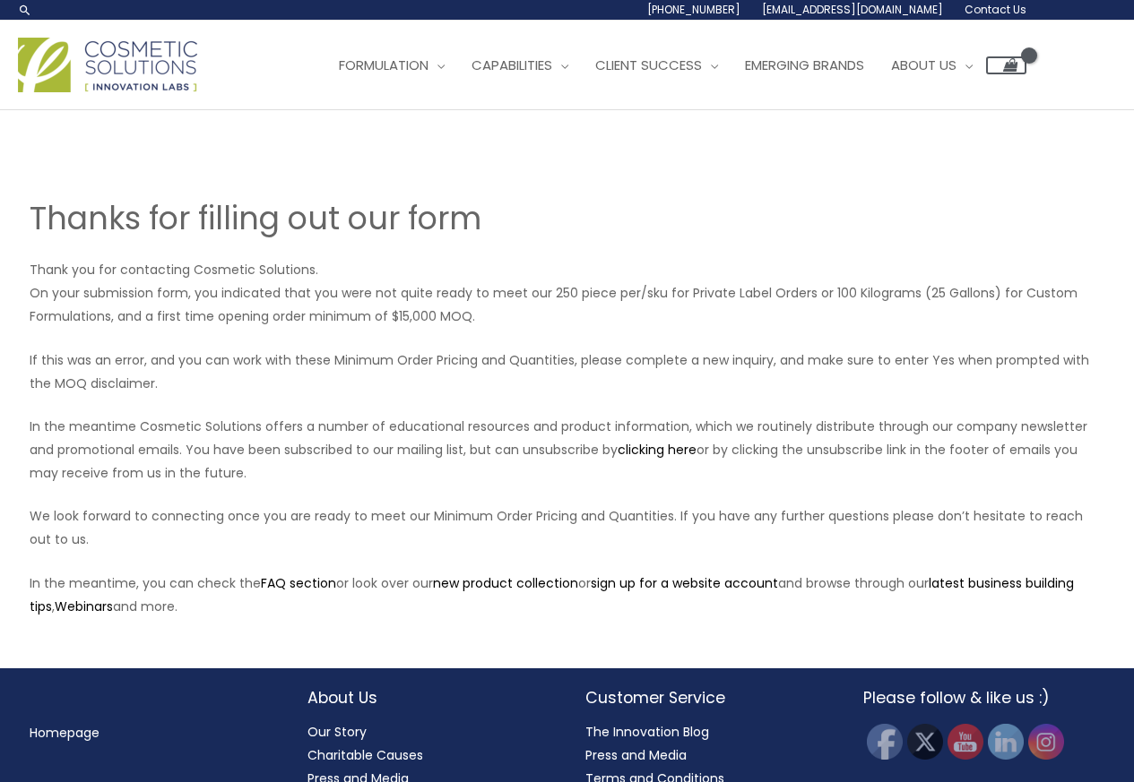  Describe the element at coordinates (706, 698) in the screenshot. I see `h2: Customer Service` at that location.